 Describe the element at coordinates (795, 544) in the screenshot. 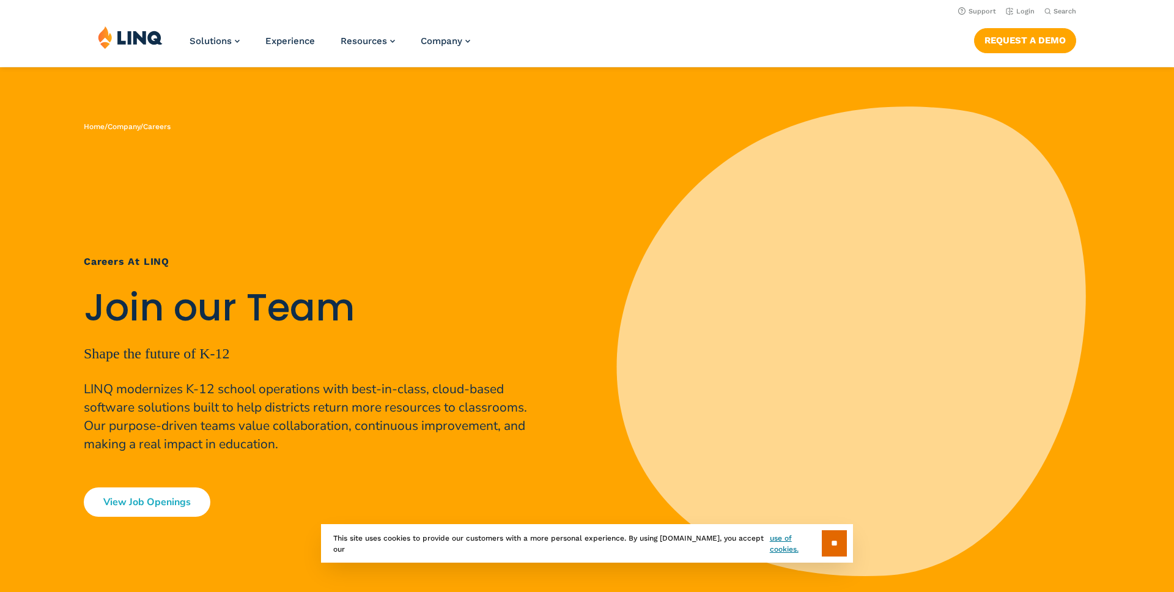

I see `a: use of cookies.` at that location.